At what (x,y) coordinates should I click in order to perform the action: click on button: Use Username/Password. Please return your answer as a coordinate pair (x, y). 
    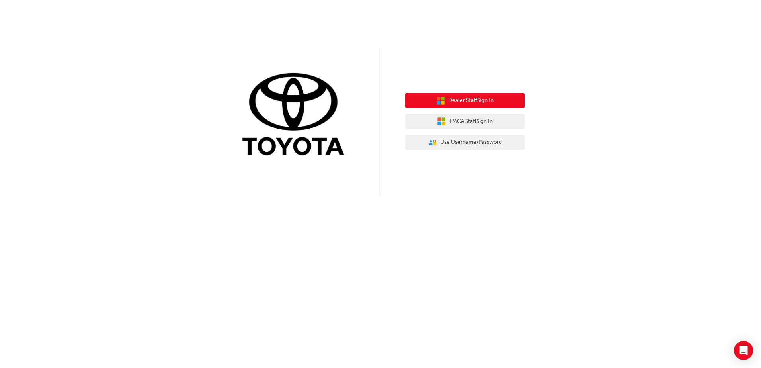
    Looking at the image, I should click on (465, 143).